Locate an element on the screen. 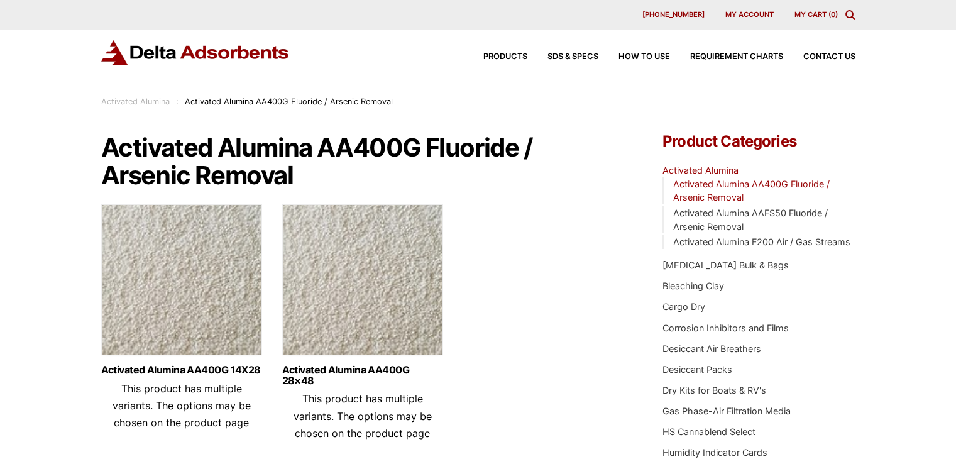  a: Activated Alumina AA400G 14X28 is located at coordinates (182, 370).